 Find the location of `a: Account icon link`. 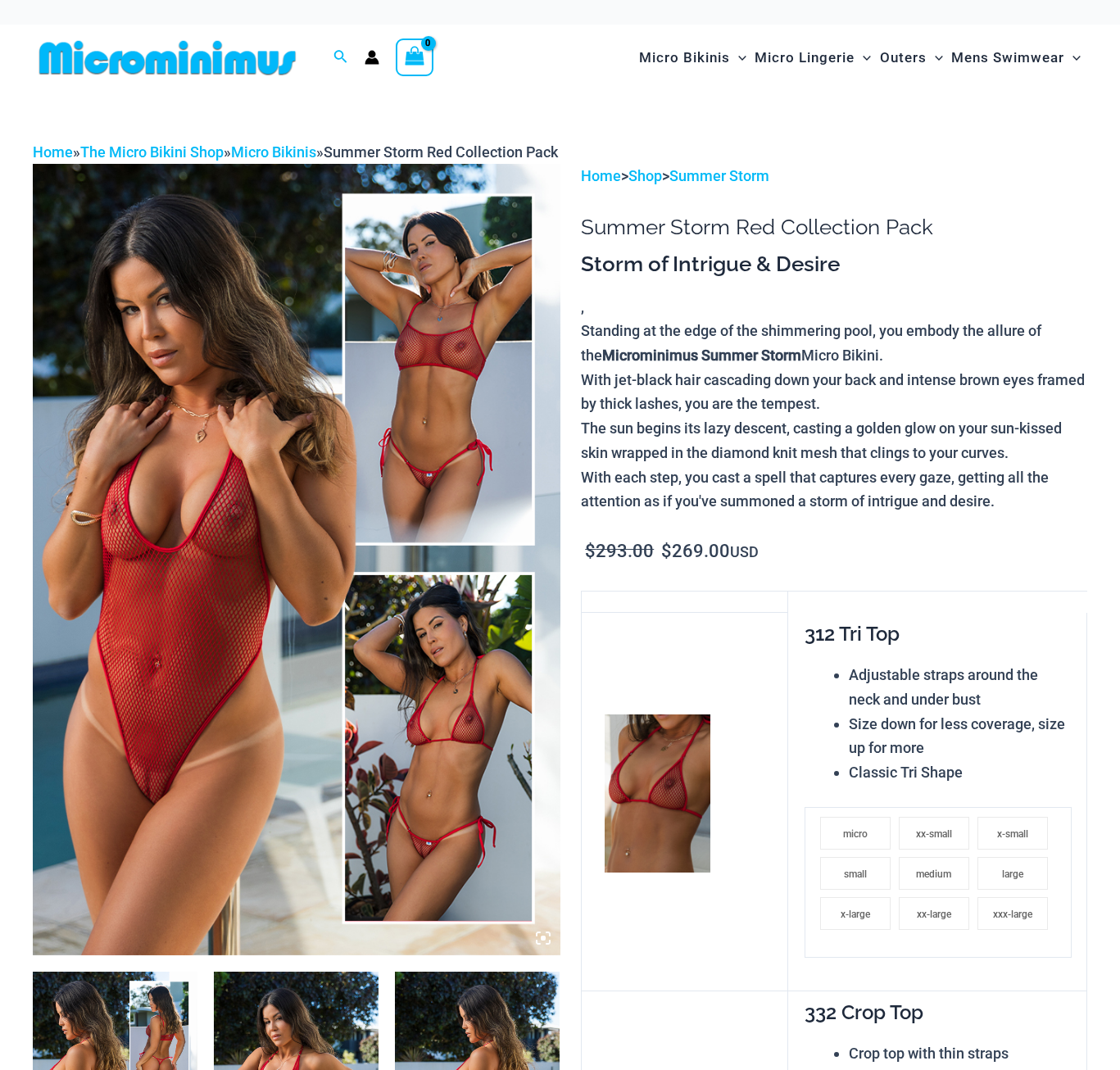

a: Account icon link is located at coordinates (372, 57).